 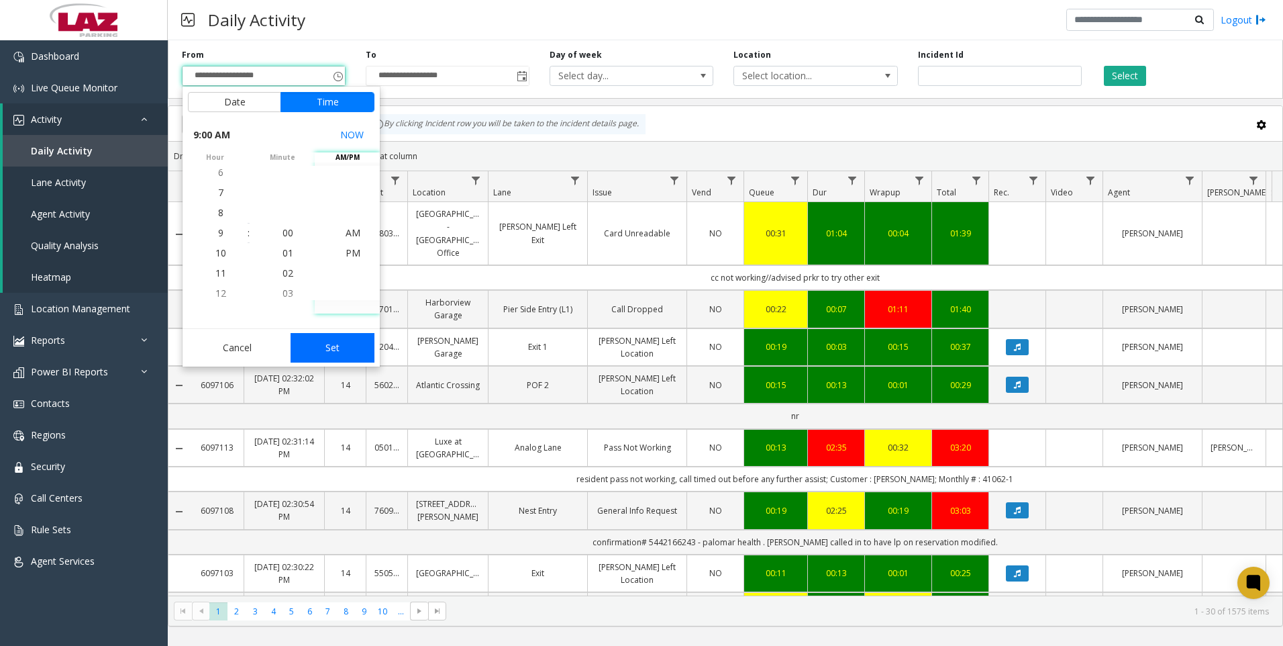 What do you see at coordinates (795, 180) in the screenshot?
I see `a: Queue Filter Menu` at bounding box center [795, 180].